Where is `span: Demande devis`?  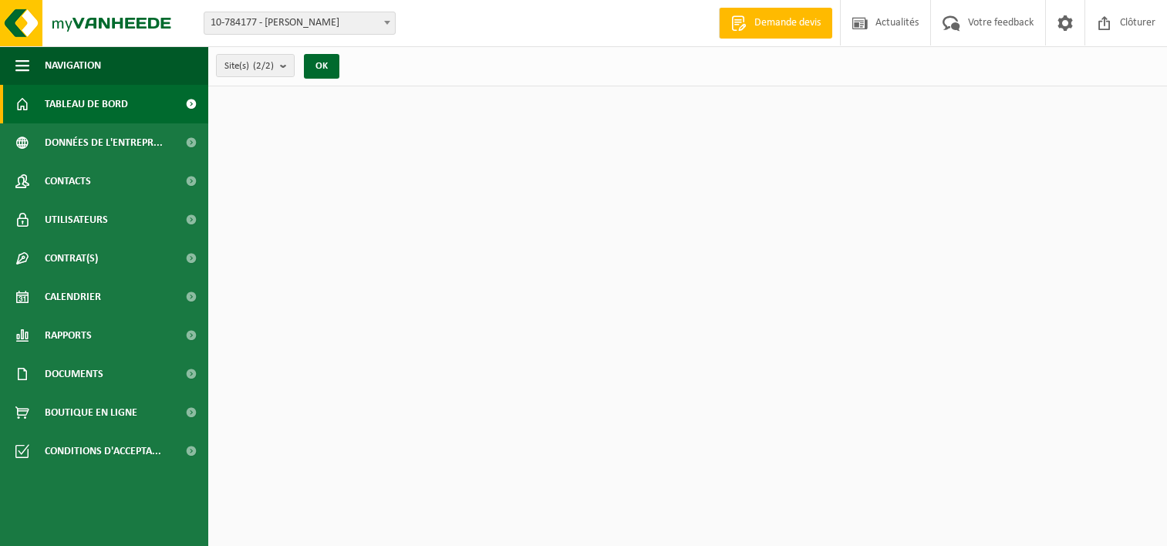 span: Demande devis is located at coordinates (788, 23).